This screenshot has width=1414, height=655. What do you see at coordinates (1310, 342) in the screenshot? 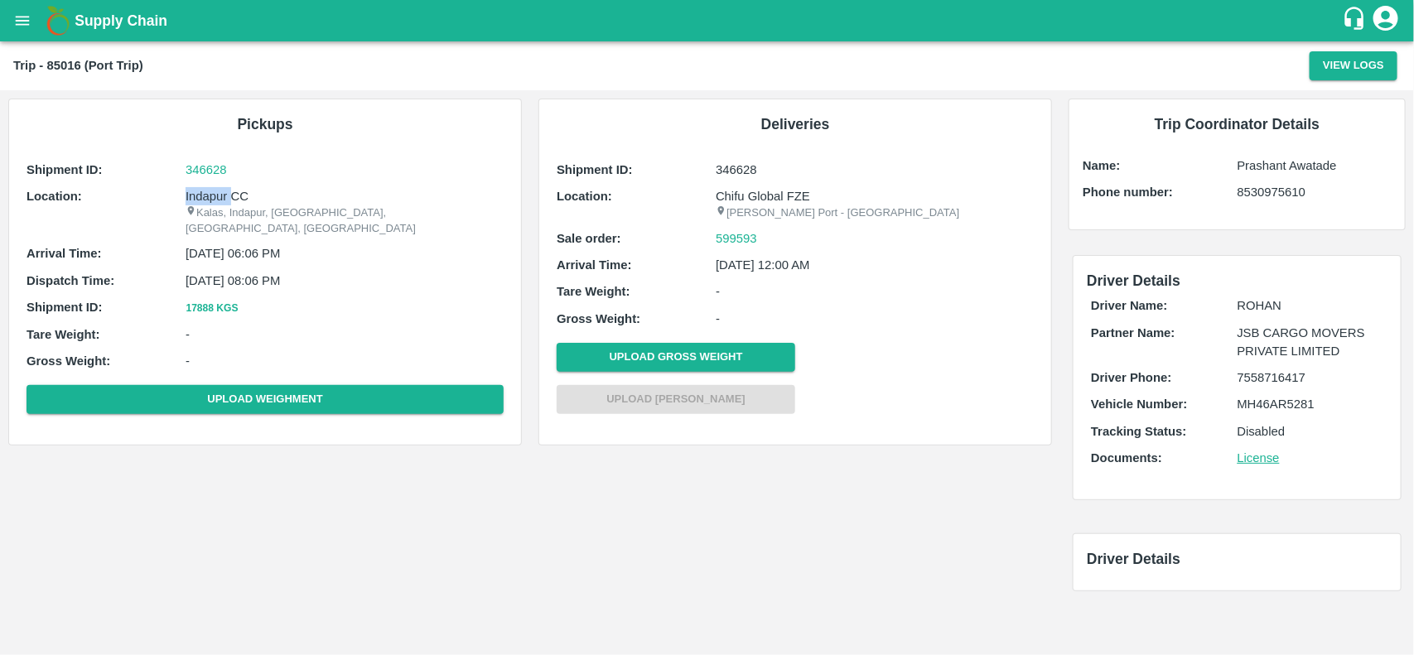
I see `p: JSB CARGO MOVERS PRIVATE LIMITED` at bounding box center [1310, 342].